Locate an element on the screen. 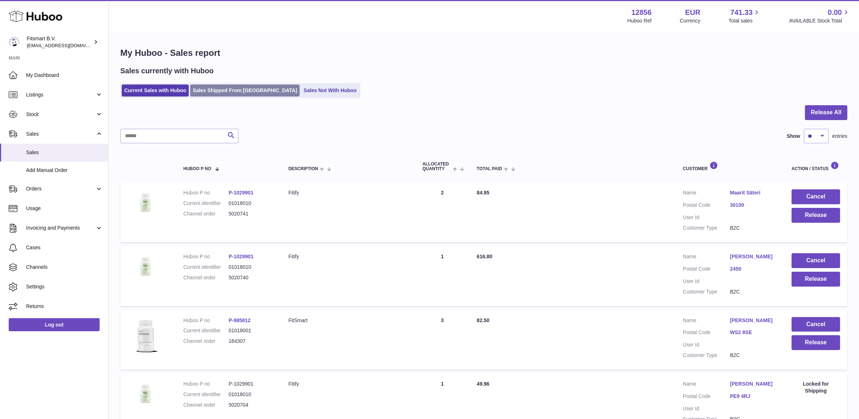  span: Total sales is located at coordinates (745, 21).